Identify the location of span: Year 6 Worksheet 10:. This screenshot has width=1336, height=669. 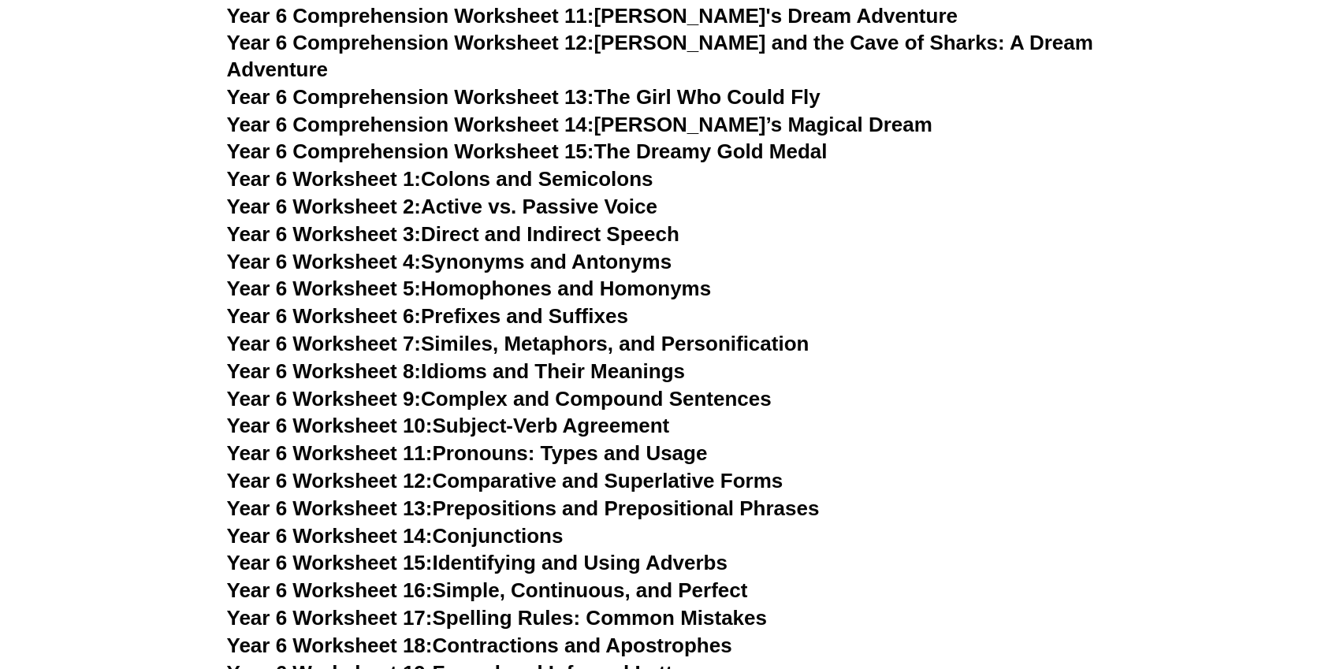
(329, 425).